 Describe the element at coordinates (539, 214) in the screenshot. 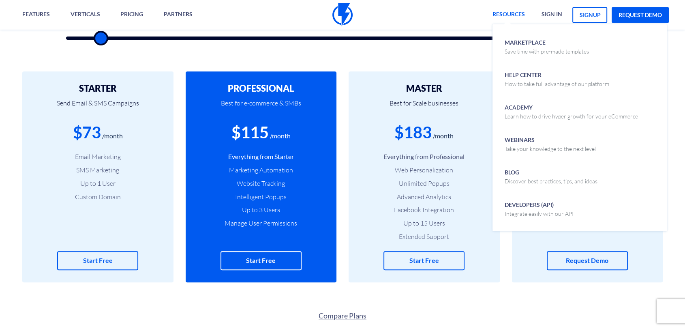

I see `p: Integrate easily with our API` at that location.